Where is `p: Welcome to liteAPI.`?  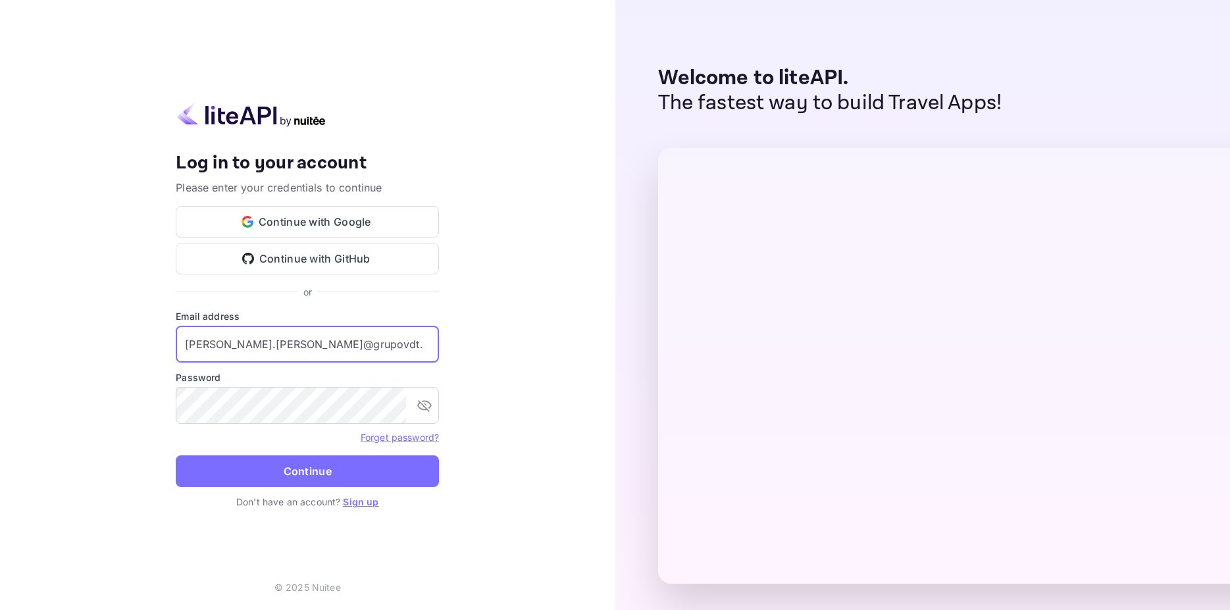 p: Welcome to liteAPI. is located at coordinates (830, 78).